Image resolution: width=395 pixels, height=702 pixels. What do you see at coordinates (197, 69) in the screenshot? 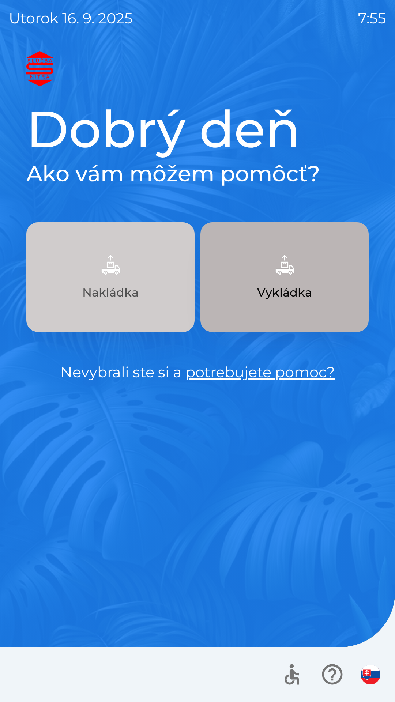
I see `img: Logo` at bounding box center [197, 69].